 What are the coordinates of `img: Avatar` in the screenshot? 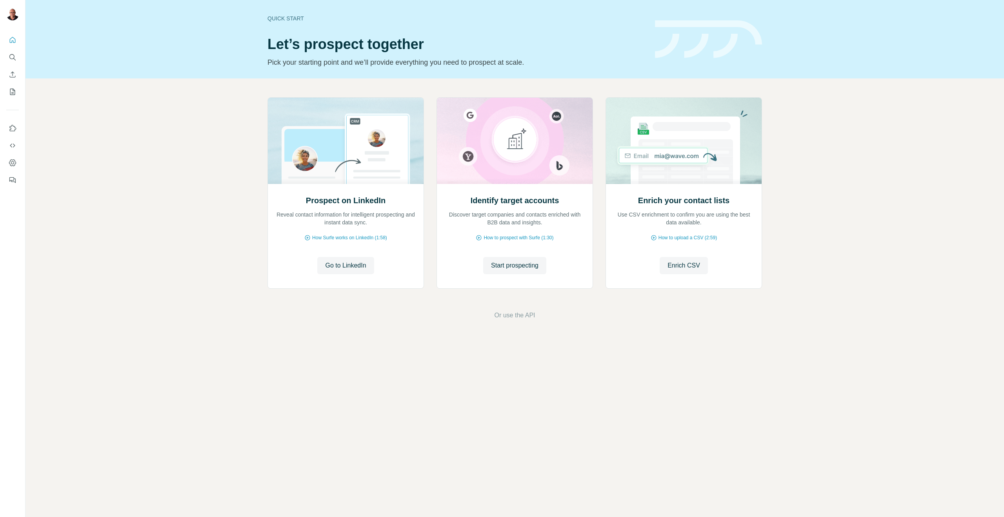 It's located at (13, 14).